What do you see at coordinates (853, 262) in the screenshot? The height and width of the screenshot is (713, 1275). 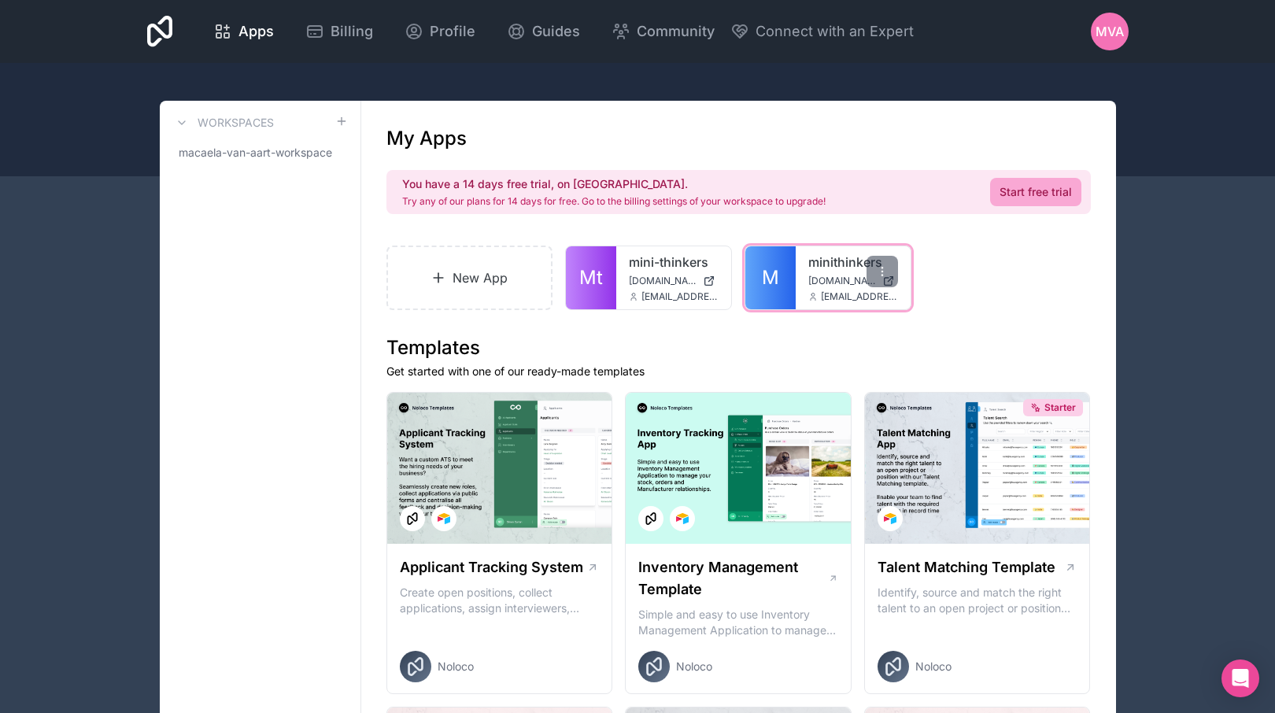 I see `a: minithinkers` at bounding box center [853, 262].